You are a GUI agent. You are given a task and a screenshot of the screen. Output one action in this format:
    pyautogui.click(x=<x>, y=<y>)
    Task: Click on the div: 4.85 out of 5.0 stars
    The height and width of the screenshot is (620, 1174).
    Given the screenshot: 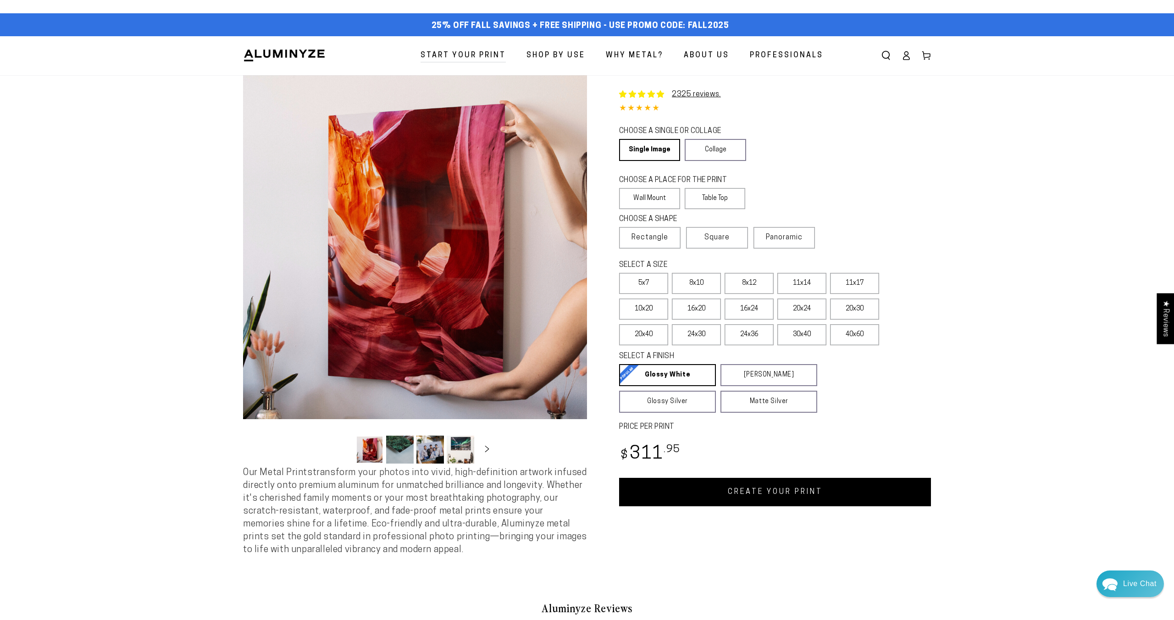 What is the action you would take?
    pyautogui.click(x=775, y=109)
    